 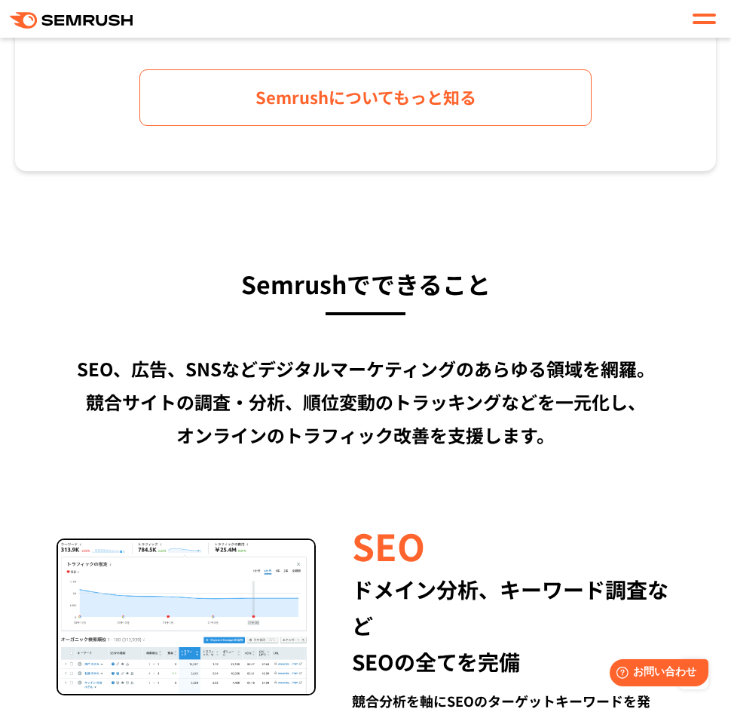 I want to click on h3: Semrushでできること, so click(x=366, y=284).